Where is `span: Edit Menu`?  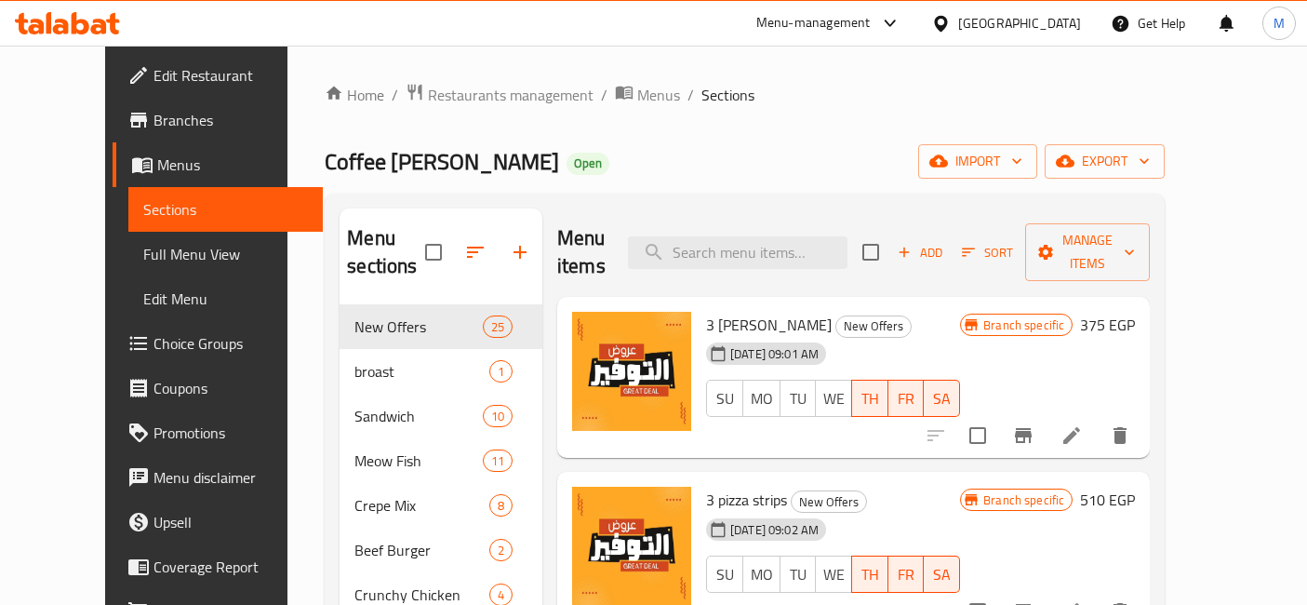
span: Edit Menu is located at coordinates (226, 299).